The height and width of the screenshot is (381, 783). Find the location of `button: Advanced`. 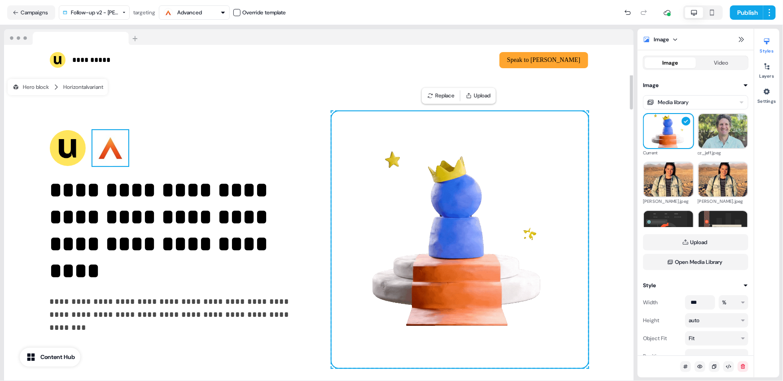

button: Advanced is located at coordinates (194, 13).